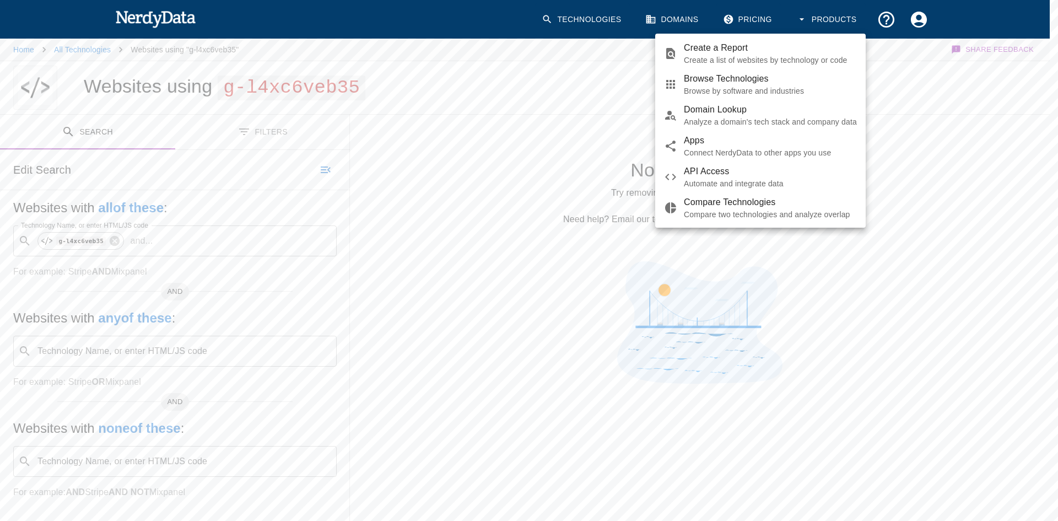 The image size is (1058, 521). Describe the element at coordinates (771, 122) in the screenshot. I see `p: Analyze a domain's tech stack and company data` at that location.